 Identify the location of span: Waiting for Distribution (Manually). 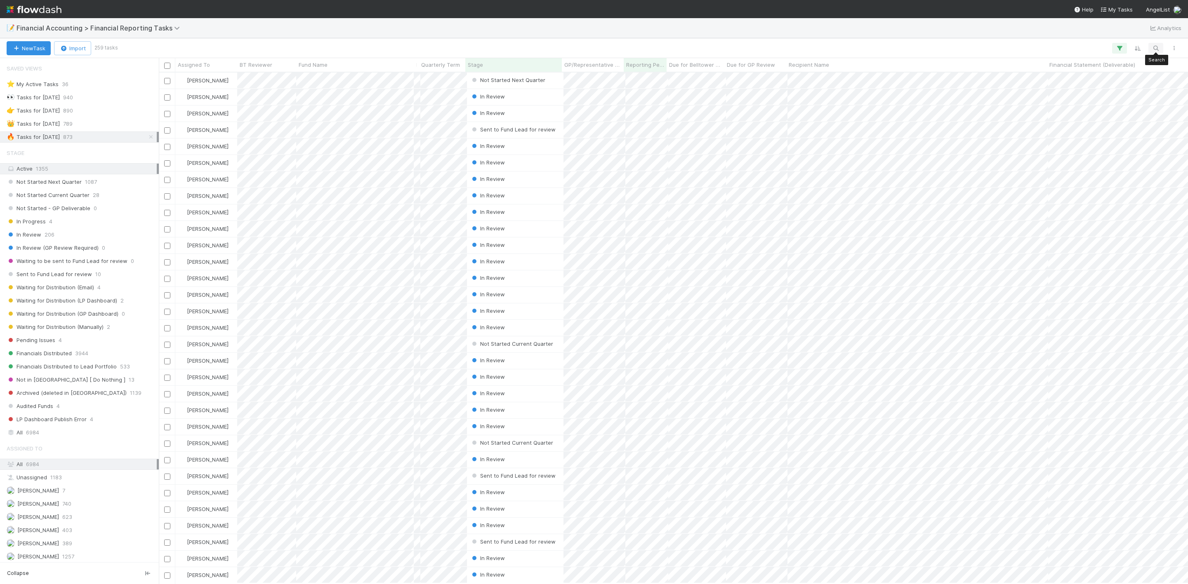
(55, 327).